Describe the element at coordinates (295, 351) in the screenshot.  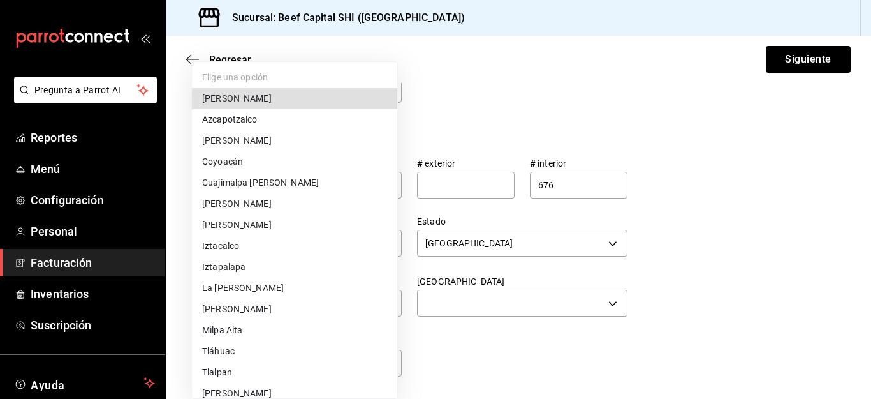
I see `li: Tláhuac` at that location.